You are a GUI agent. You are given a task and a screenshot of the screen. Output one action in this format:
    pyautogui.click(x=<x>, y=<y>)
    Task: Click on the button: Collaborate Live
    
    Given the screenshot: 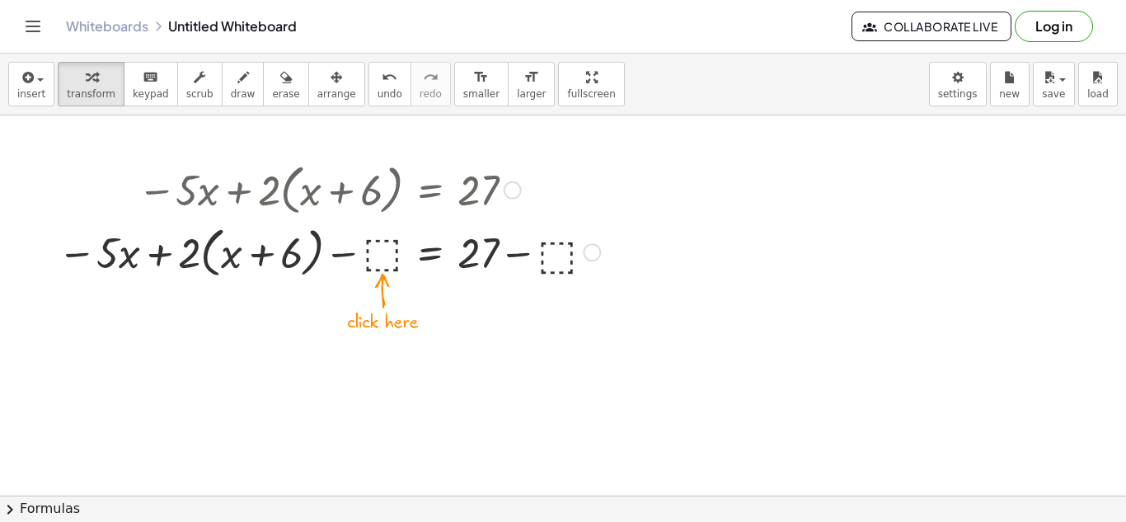 What is the action you would take?
    pyautogui.click(x=932, y=26)
    